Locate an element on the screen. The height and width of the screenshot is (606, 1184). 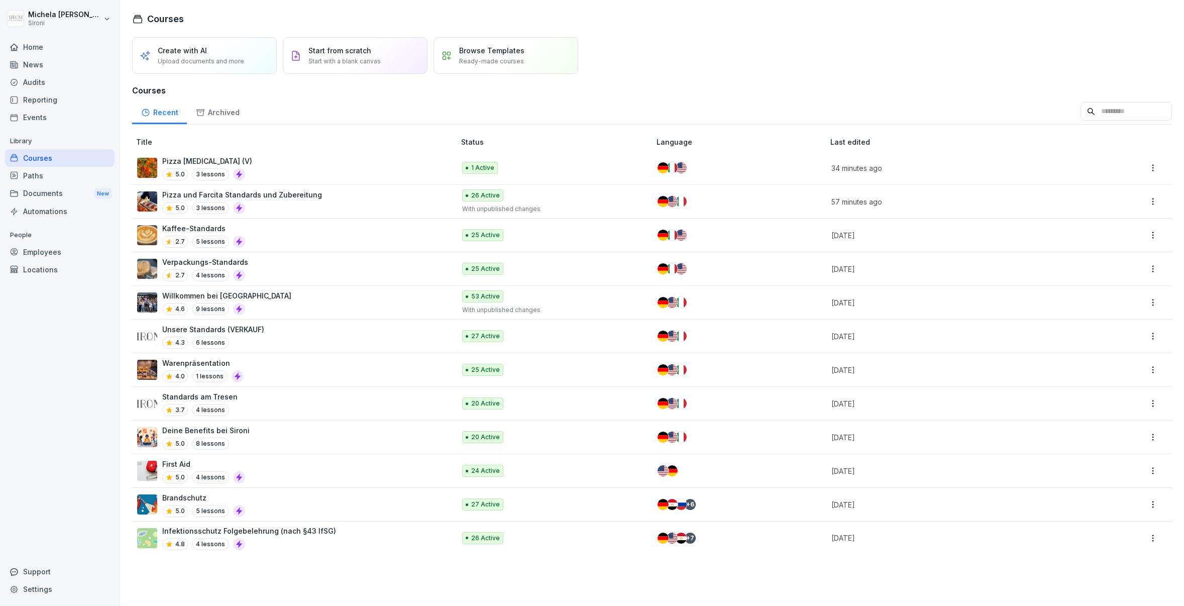
p: 1 Active is located at coordinates (483, 168).